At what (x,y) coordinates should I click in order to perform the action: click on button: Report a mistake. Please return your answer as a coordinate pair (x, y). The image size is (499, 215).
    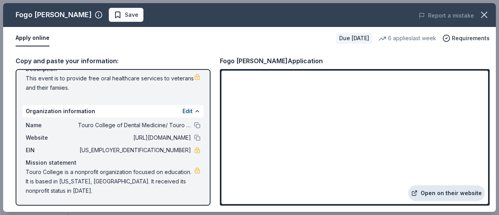
    Looking at the image, I should click on (446, 16).